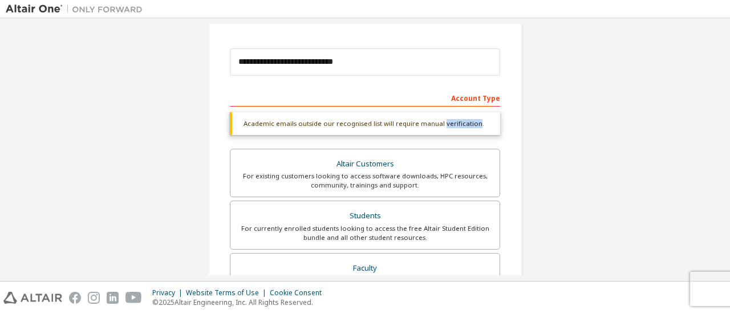 Image resolution: width=730 pixels, height=314 pixels. Describe the element at coordinates (169, 293) in the screenshot. I see `div: Privacy` at that location.